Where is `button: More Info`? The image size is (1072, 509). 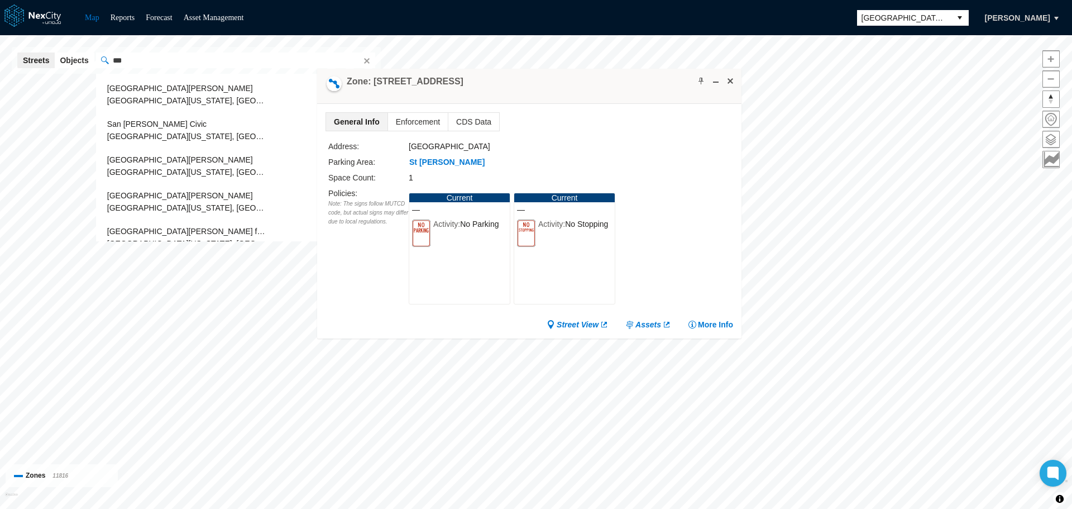 button: More Info is located at coordinates (710, 324).